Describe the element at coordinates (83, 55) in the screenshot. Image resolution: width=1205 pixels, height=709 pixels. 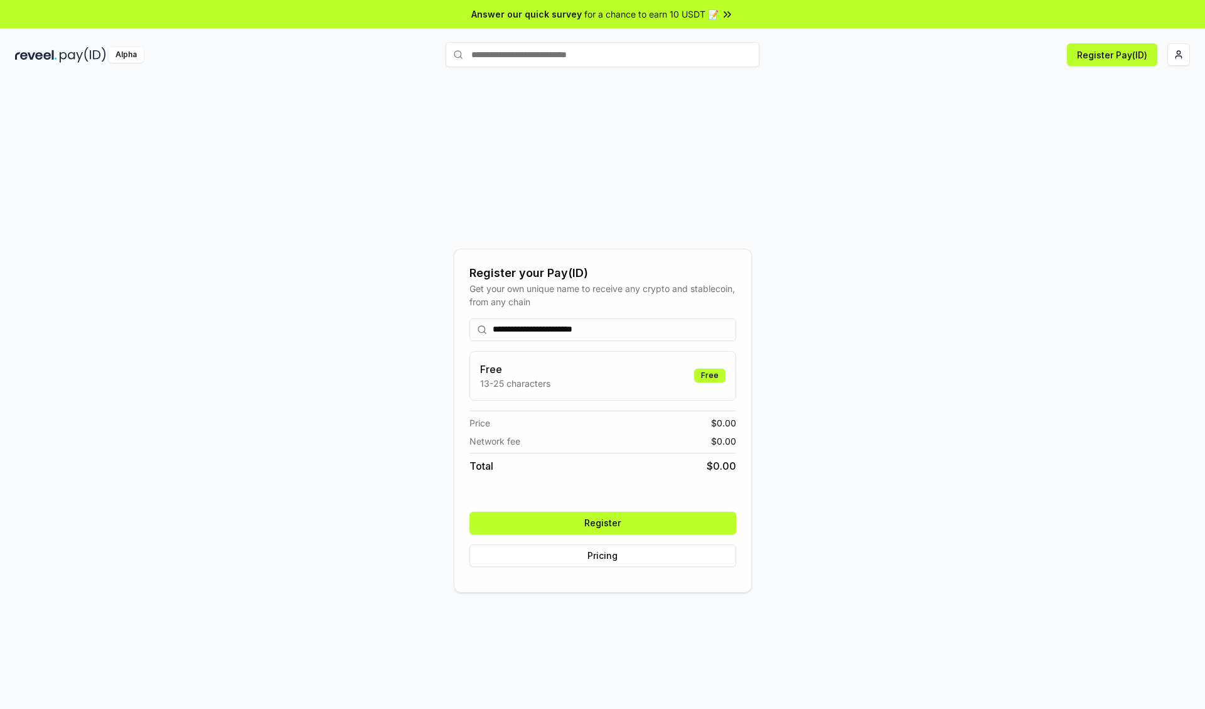
I see `img: pay_id` at that location.